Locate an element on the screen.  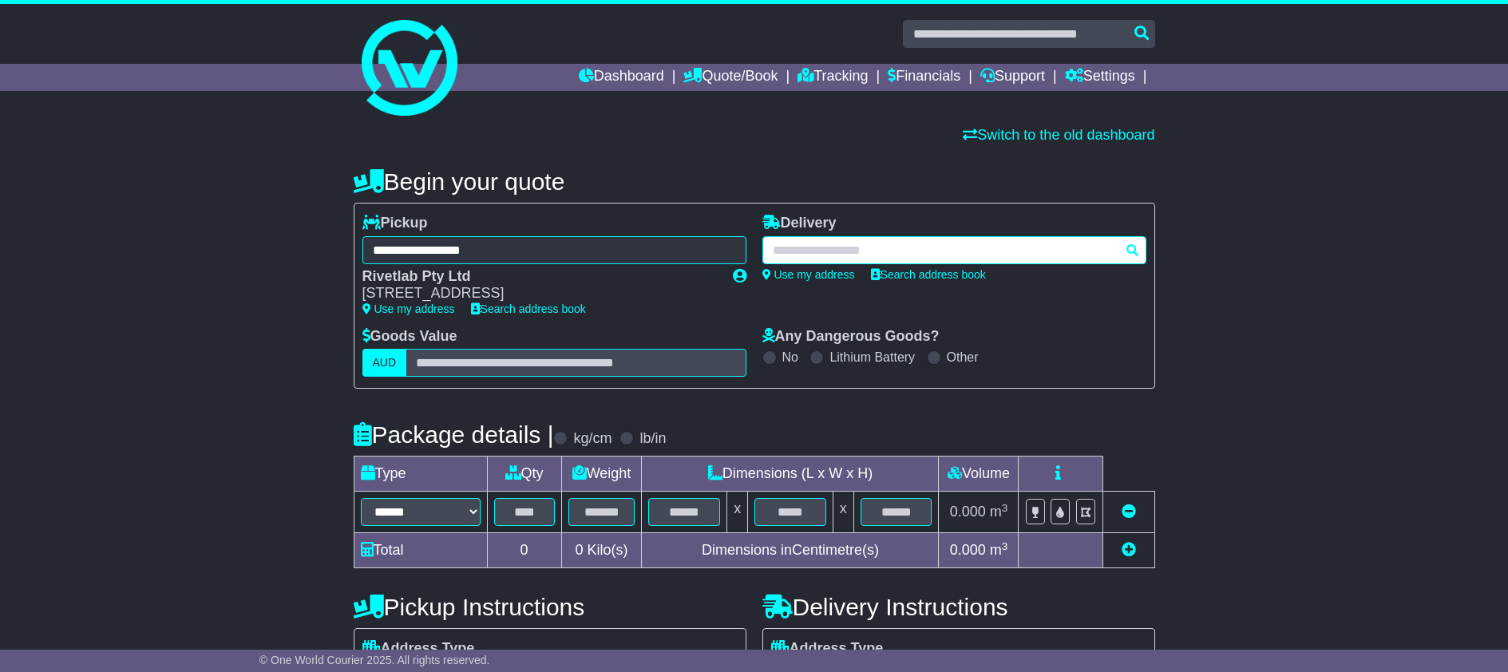
a: Switch to the old dashboard is located at coordinates (1059, 135).